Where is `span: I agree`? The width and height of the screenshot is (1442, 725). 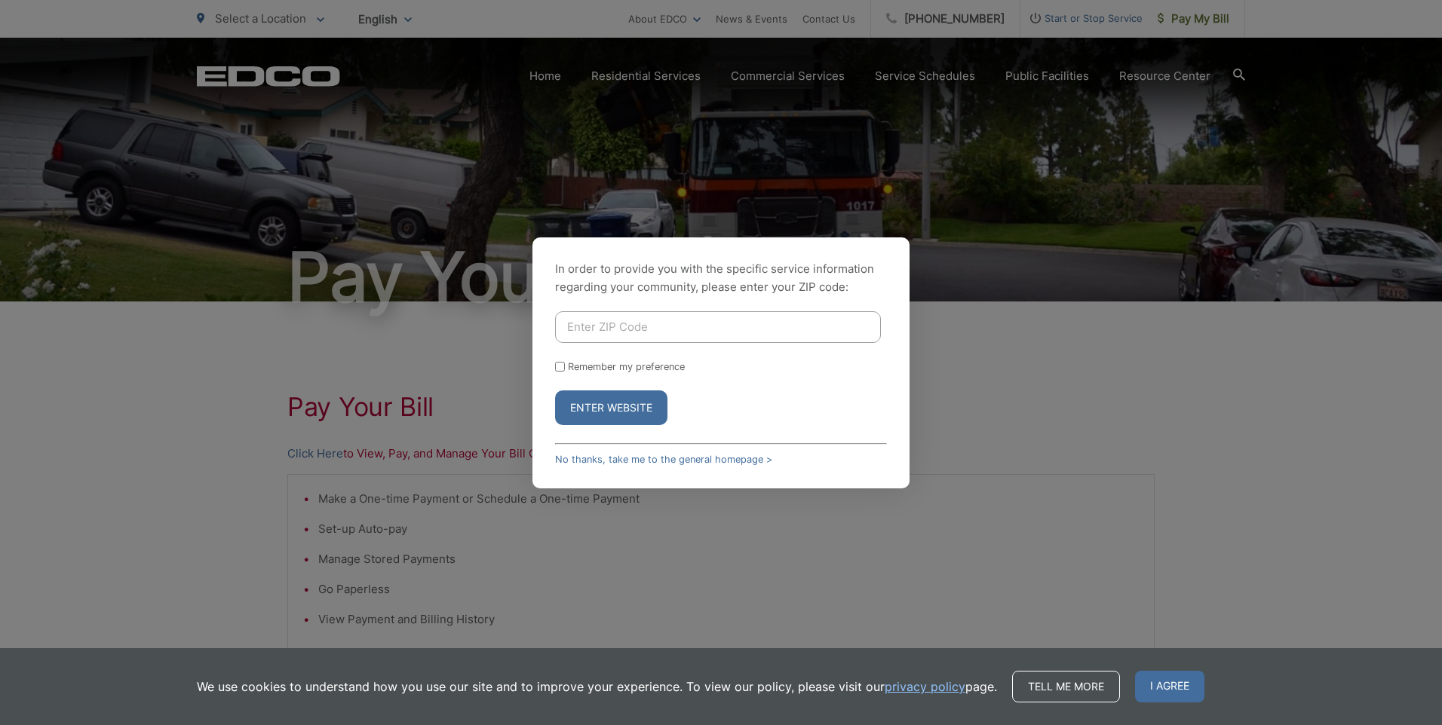 span: I agree is located at coordinates (1170, 687).